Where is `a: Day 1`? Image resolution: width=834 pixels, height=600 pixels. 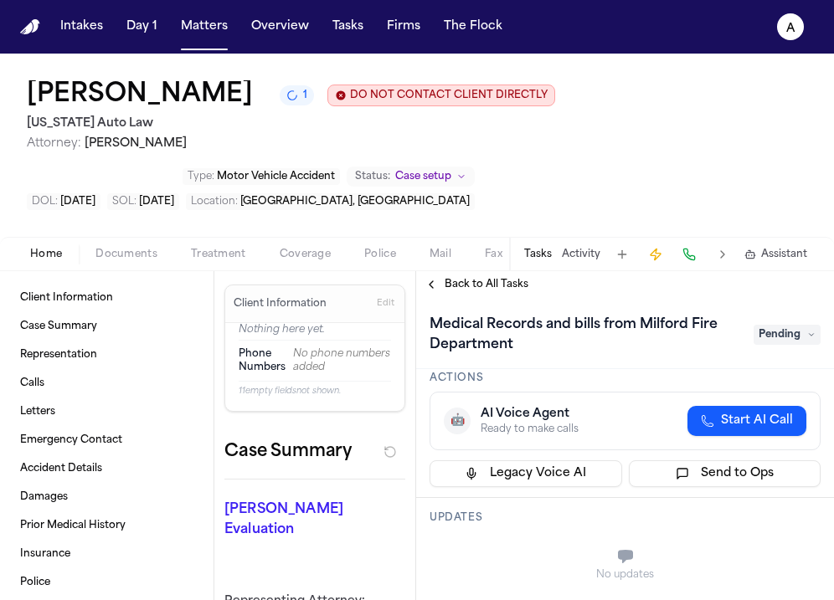
a: Day 1 is located at coordinates (142, 27).